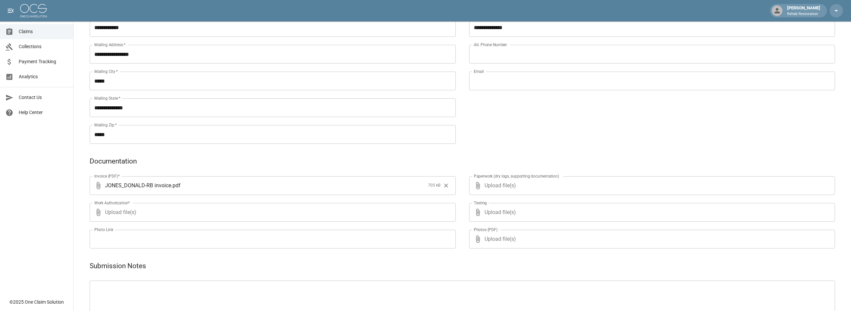 The height and width of the screenshot is (311, 851). What do you see at coordinates (11, 11) in the screenshot?
I see `button: open drawer` at bounding box center [11, 11].